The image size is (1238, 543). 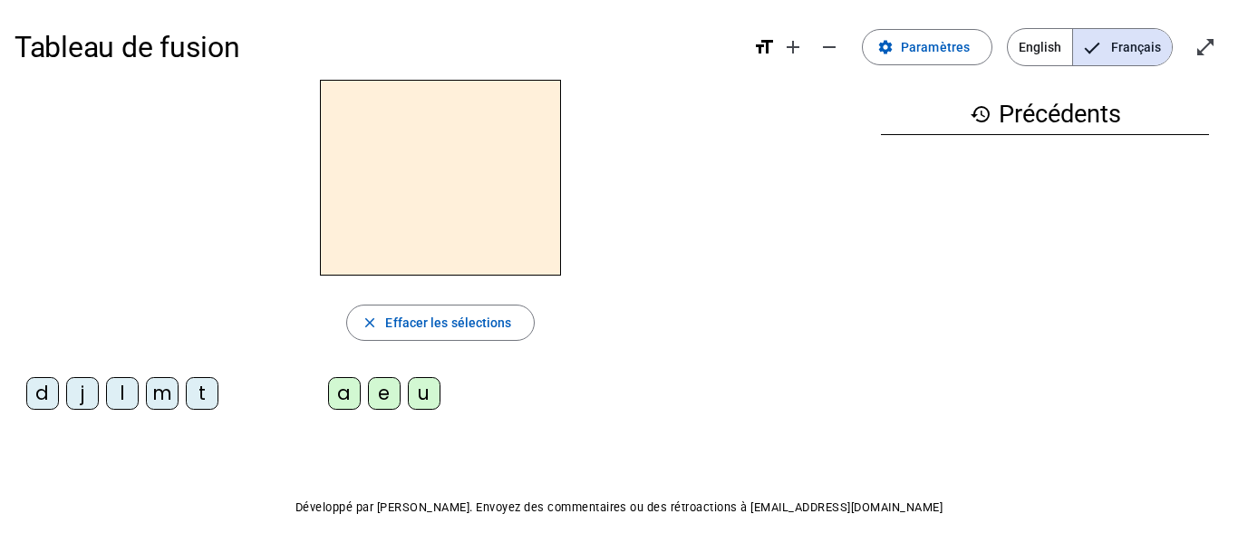 What do you see at coordinates (344, 393) in the screenshot?
I see `div: a` at bounding box center [344, 393].